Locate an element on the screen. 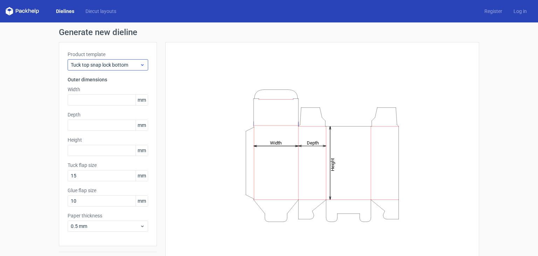  span: Tuck top snap lock bottom is located at coordinates (105, 65).